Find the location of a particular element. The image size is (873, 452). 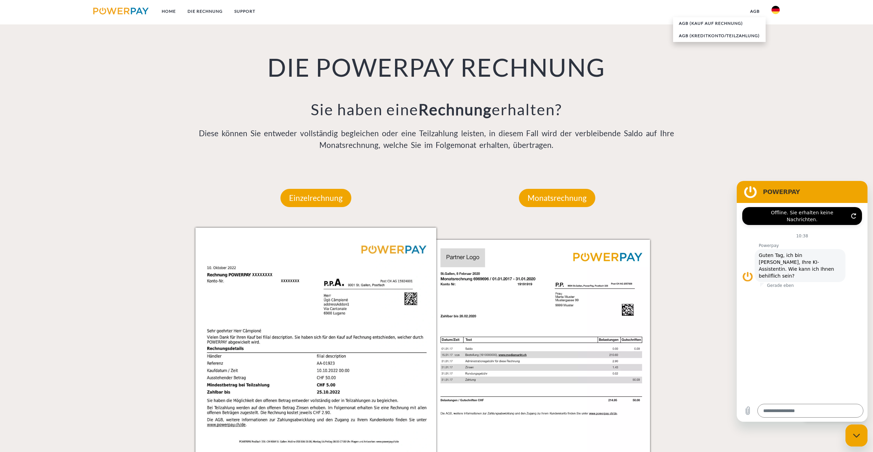

img: logo-powerpay.svg is located at coordinates (121, 11).